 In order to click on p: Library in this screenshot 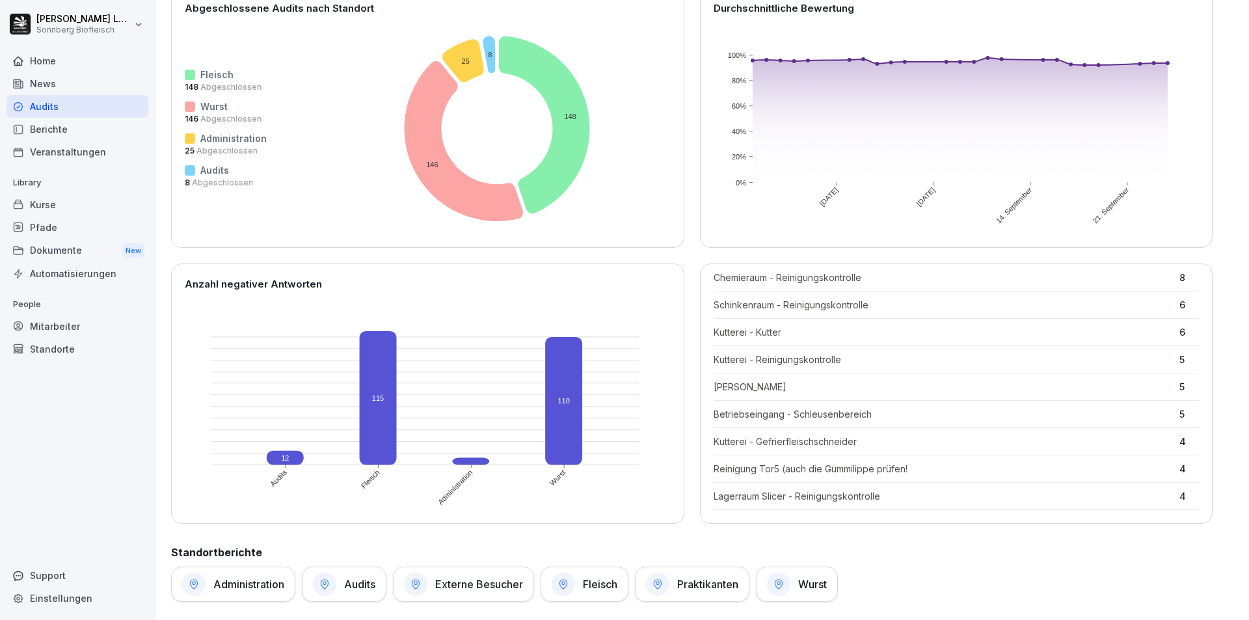, I will do `click(77, 183)`.